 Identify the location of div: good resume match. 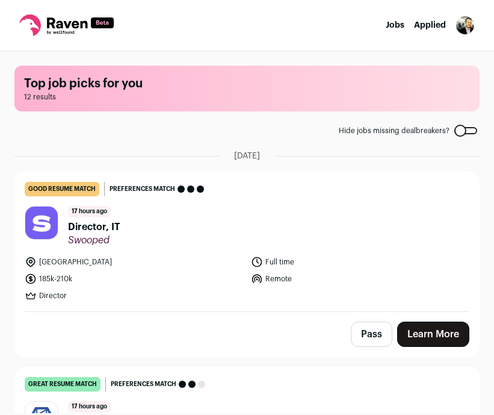
(62, 189).